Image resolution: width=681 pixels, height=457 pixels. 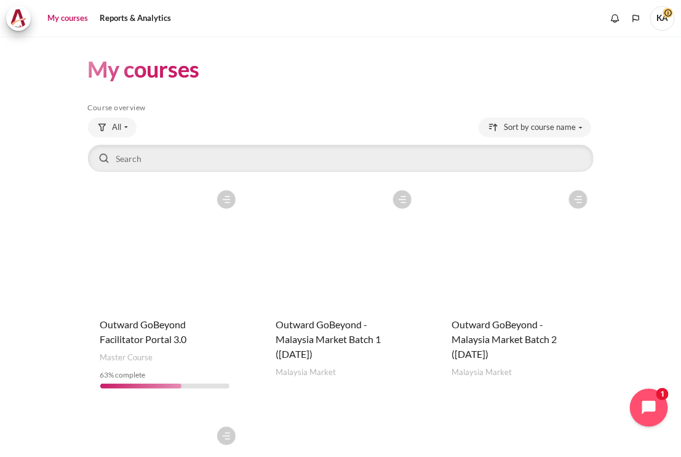 I want to click on div: % complete, so click(x=165, y=375).